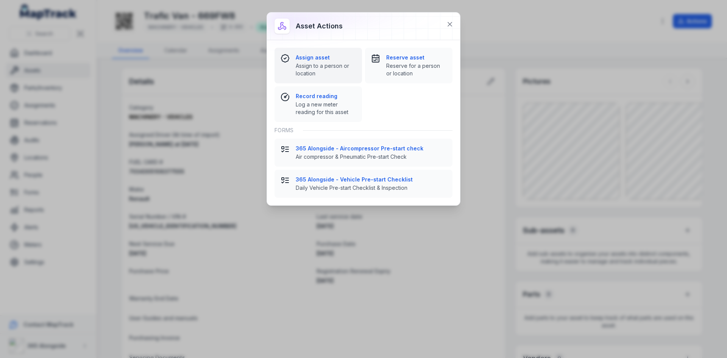 This screenshot has width=727, height=358. I want to click on h3: Asset actions, so click(319, 26).